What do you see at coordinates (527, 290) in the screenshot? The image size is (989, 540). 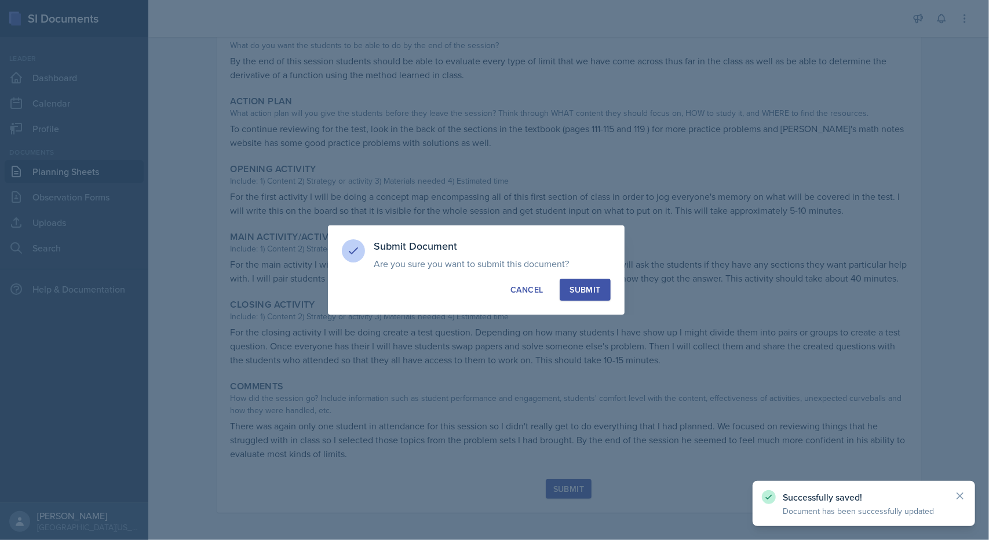 I see `button: Cancel` at bounding box center [527, 290].